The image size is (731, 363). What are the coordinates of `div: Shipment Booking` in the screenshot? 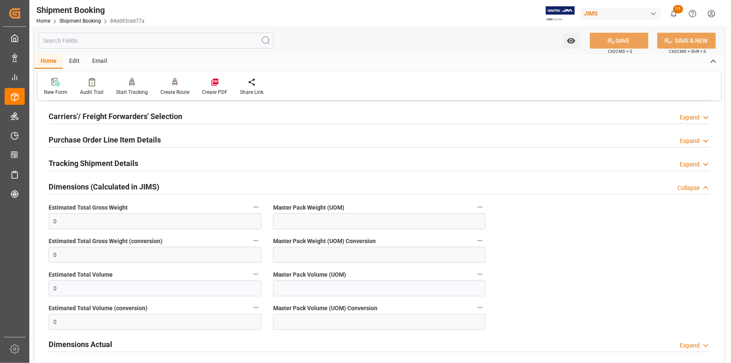 It's located at (91, 10).